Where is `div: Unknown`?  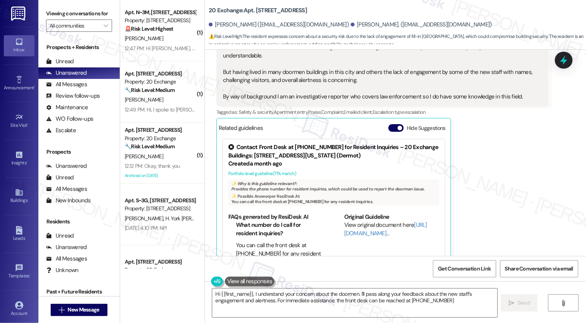
div: Unknown is located at coordinates (62, 270).